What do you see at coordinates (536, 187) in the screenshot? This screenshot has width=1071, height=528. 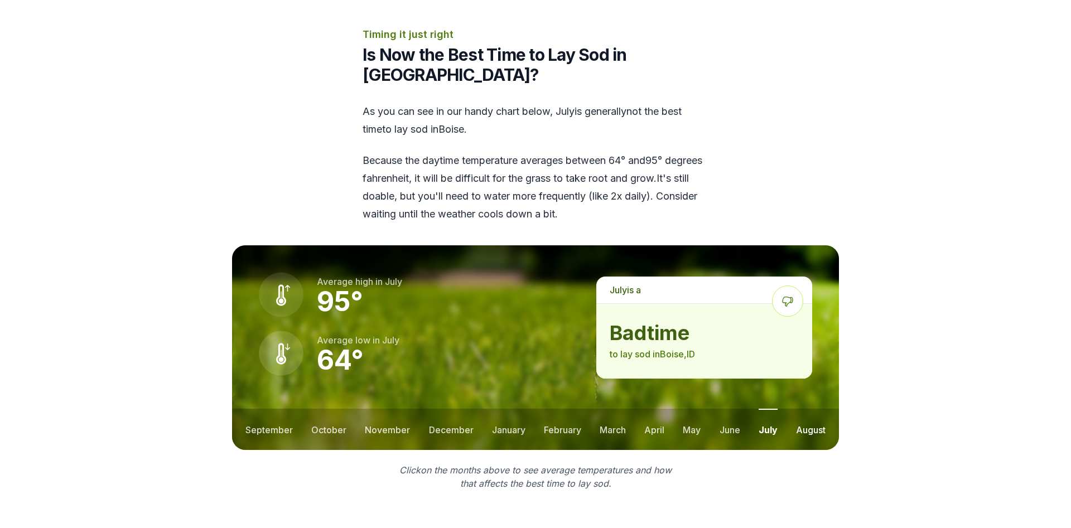 I see `p: Because the daytime temperature averages between 64 ° and 95 ° degrees fahrenheit, it will be dif...` at bounding box center [536, 187].